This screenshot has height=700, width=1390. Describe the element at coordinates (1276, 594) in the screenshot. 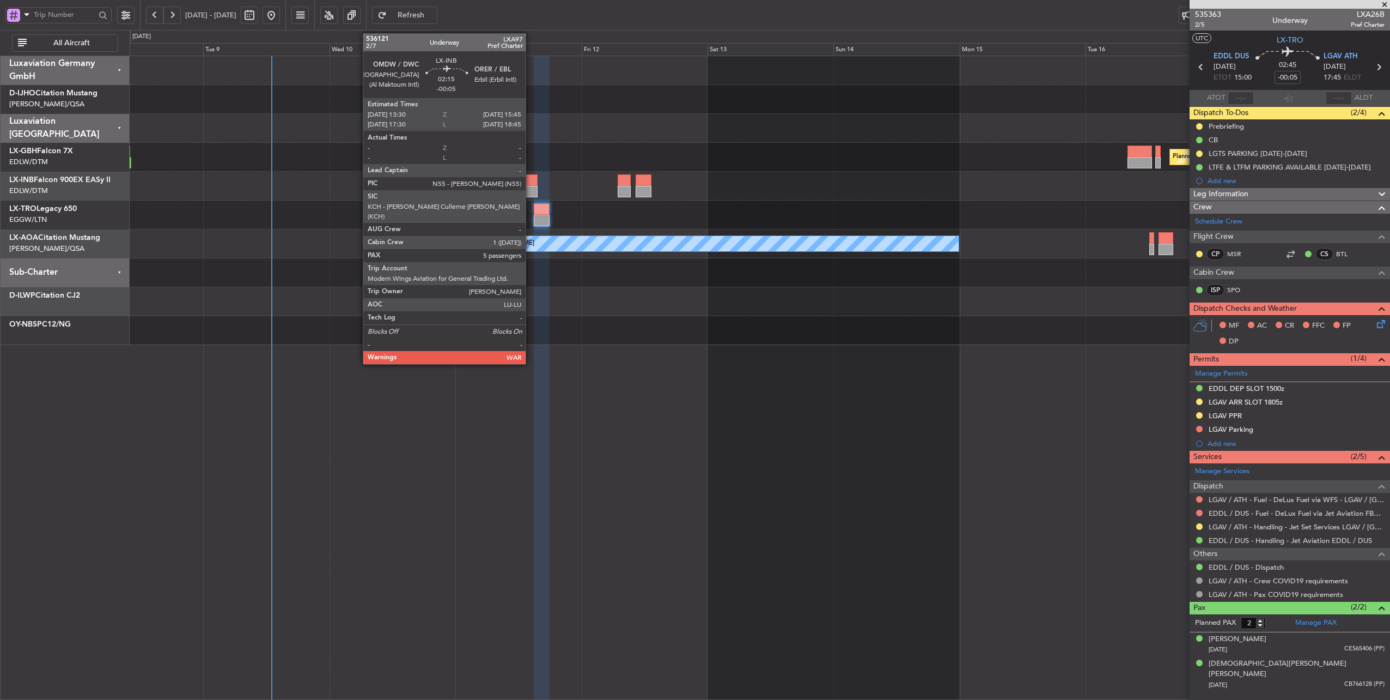

I see `a: LGAV / ATH - Pax COVID19 requirements` at that location.